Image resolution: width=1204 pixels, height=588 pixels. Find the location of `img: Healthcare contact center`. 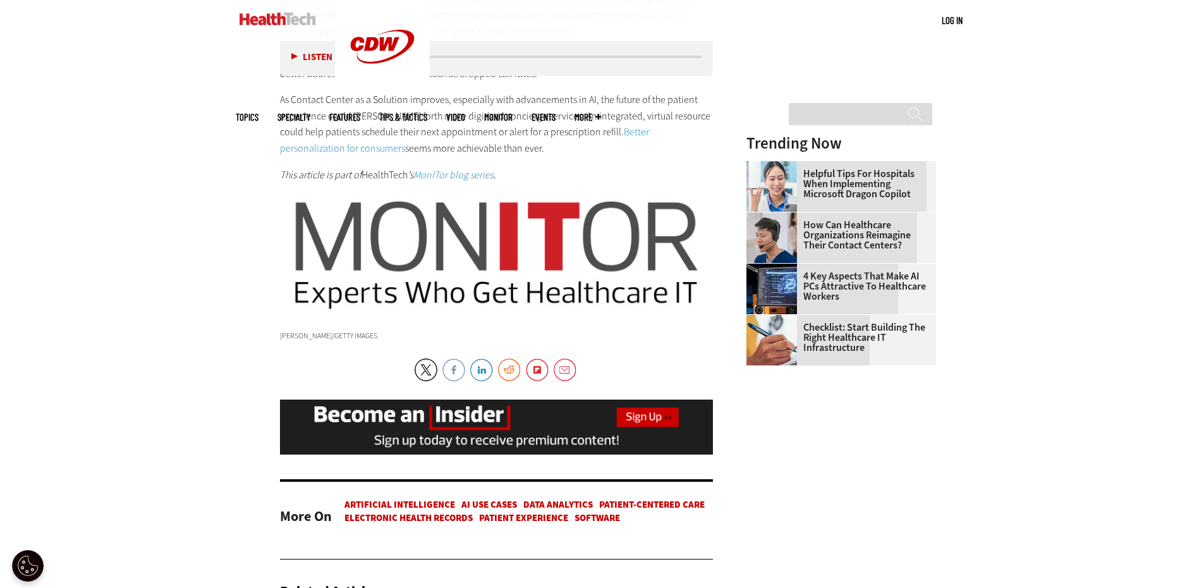

img: Healthcare contact center is located at coordinates (772, 238).